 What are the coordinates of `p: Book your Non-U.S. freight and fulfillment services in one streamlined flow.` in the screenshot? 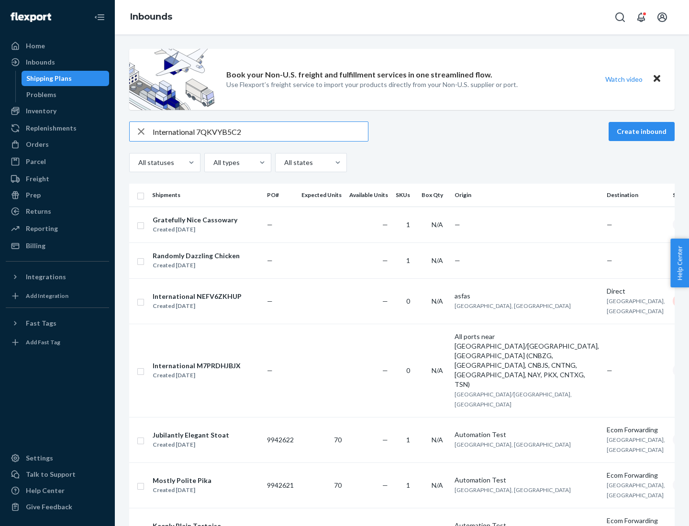 It's located at (359, 75).